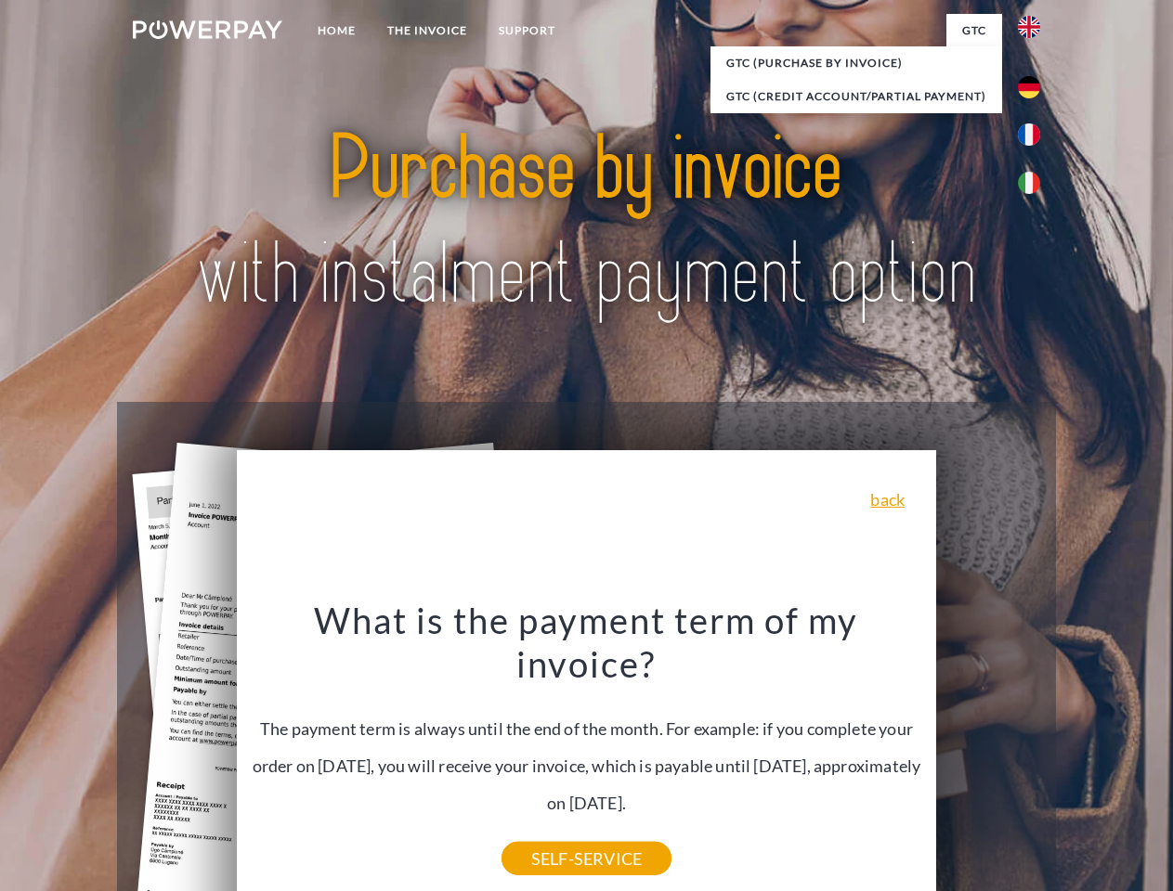  Describe the element at coordinates (1029, 87) in the screenshot. I see `img: de` at that location.